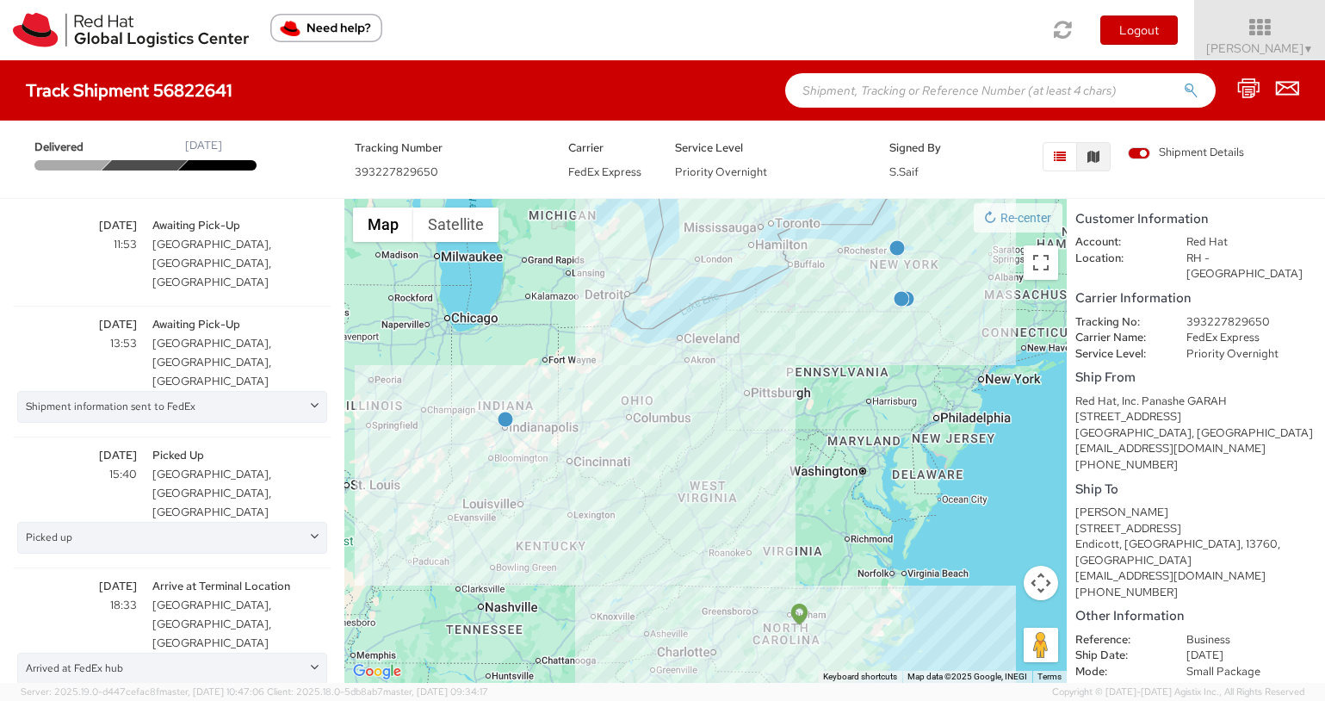  I want to click on h4: Track Shipment 56822641, so click(129, 90).